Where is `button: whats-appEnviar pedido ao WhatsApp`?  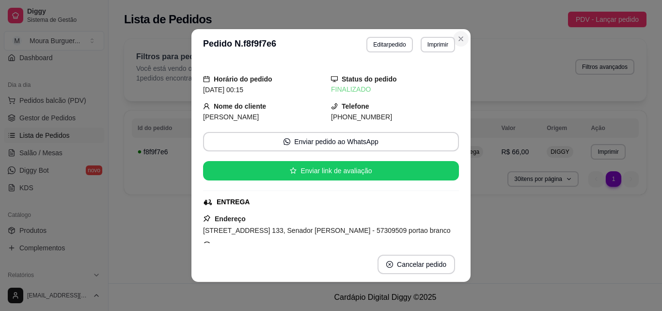 button: whats-appEnviar pedido ao WhatsApp is located at coordinates (331, 141).